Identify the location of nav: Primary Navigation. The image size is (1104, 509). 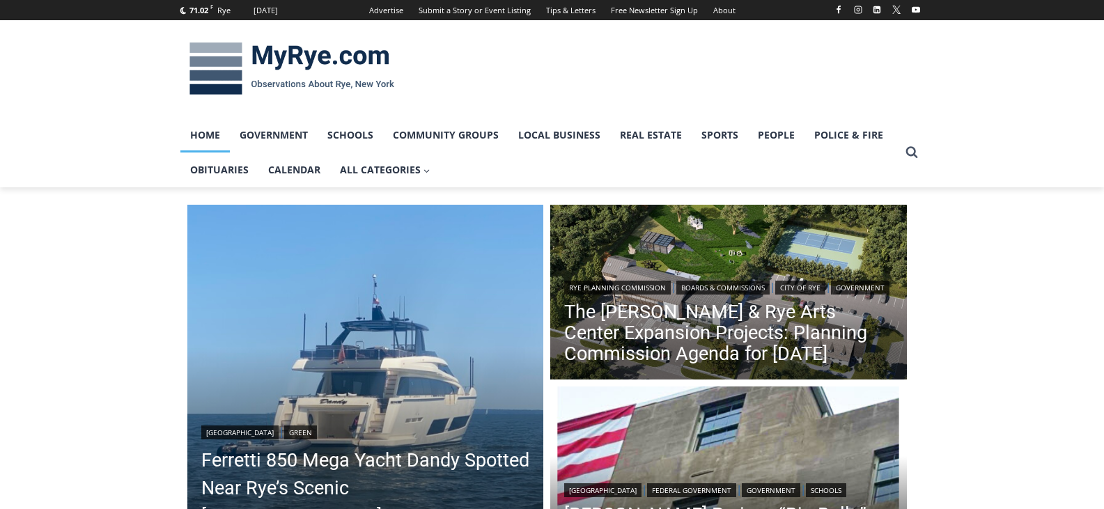
(540, 153).